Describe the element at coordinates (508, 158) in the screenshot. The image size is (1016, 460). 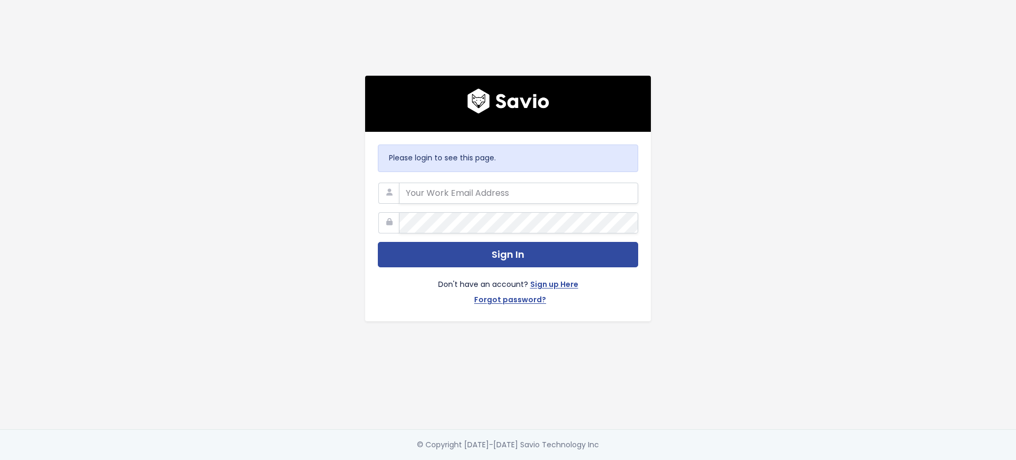
I see `p: Please login to see this page.` at that location.